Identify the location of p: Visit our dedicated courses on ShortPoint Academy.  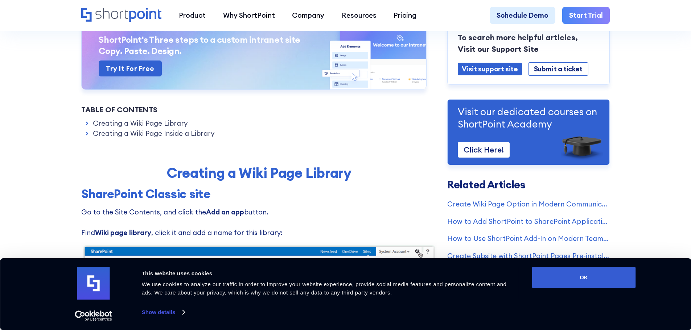
(529, 118).